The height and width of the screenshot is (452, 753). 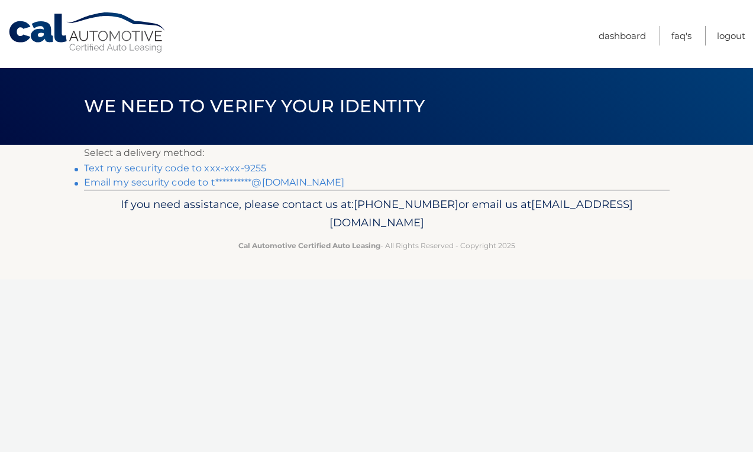 I want to click on a: Logout, so click(x=731, y=35).